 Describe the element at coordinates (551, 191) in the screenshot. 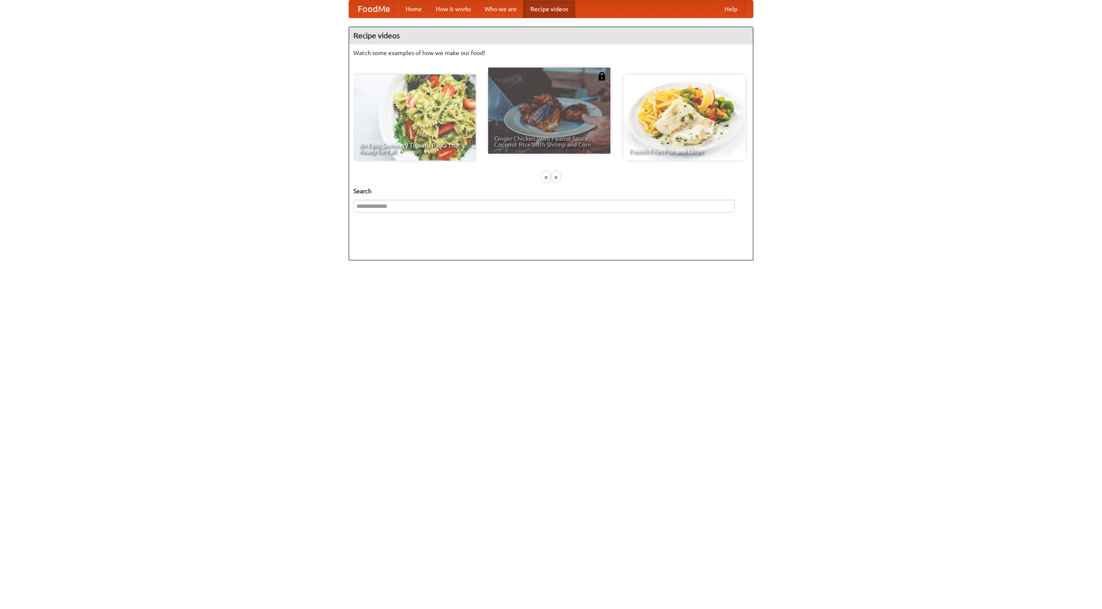

I see `h5: Search` at that location.